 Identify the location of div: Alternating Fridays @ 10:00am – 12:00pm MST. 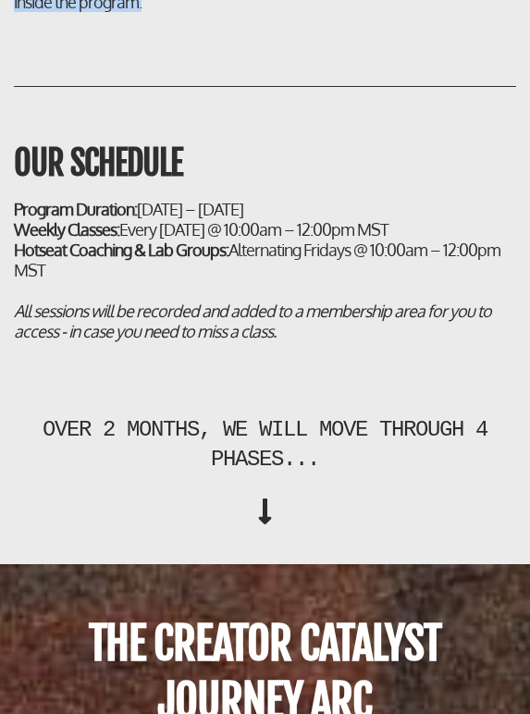
(265, 260).